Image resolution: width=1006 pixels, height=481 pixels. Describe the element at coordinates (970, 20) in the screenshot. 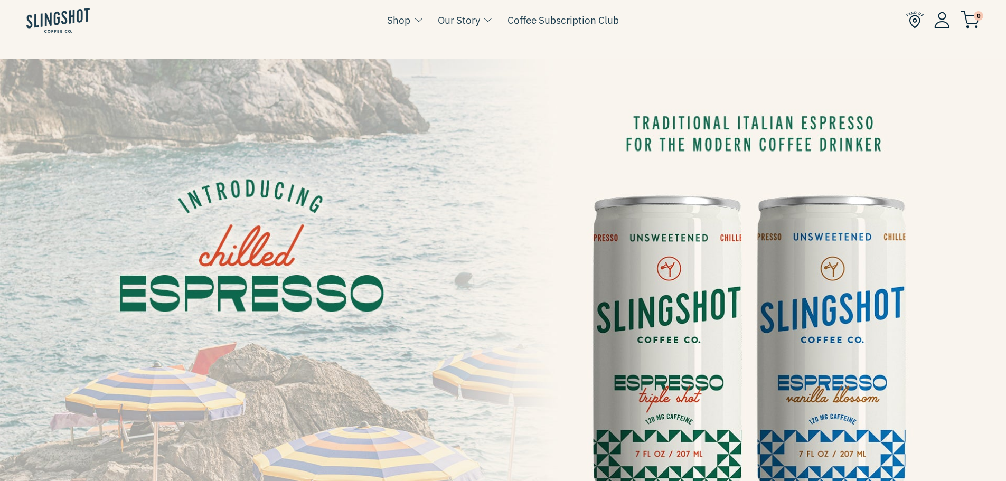

I see `a: 0` at that location.